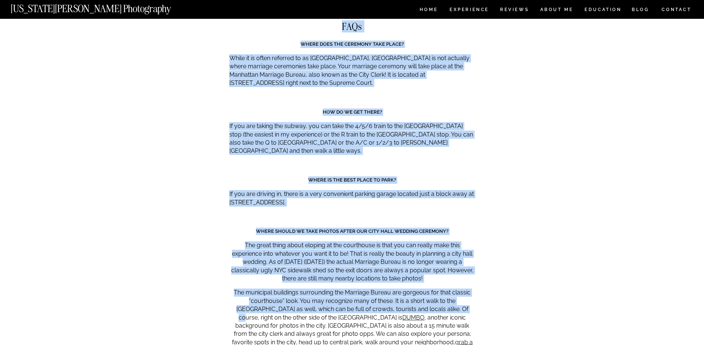 The width and height of the screenshot is (704, 345). I want to click on nav: Experience, so click(469, 10).